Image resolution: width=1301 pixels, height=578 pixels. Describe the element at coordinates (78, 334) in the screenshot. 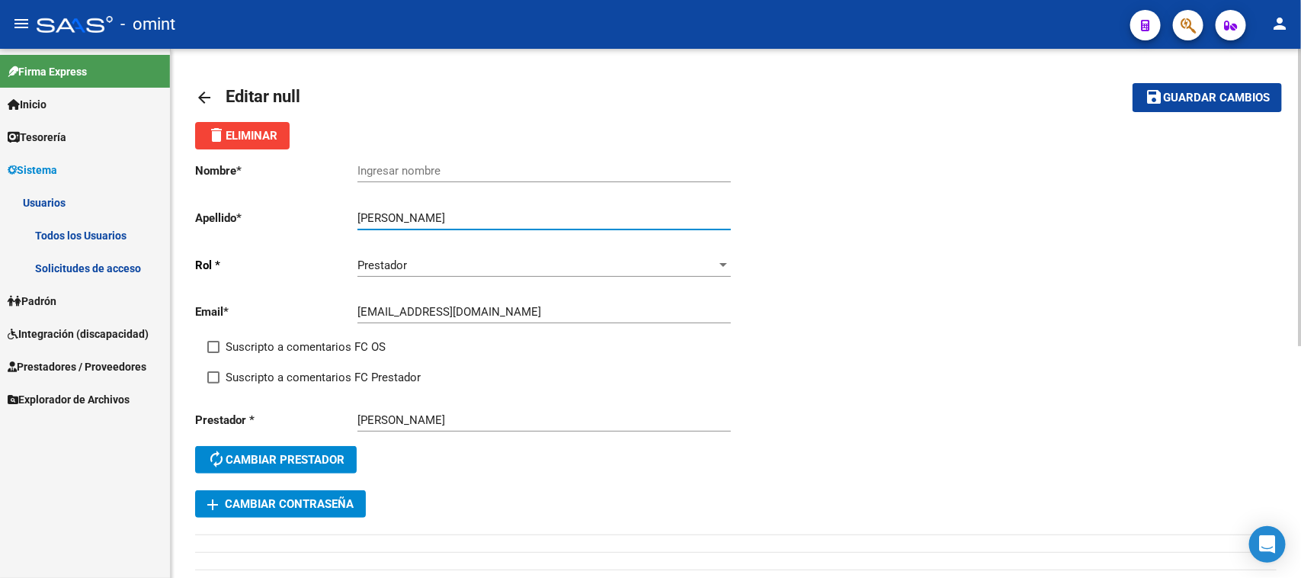

I see `span: Integración (discapacidad)` at that location.